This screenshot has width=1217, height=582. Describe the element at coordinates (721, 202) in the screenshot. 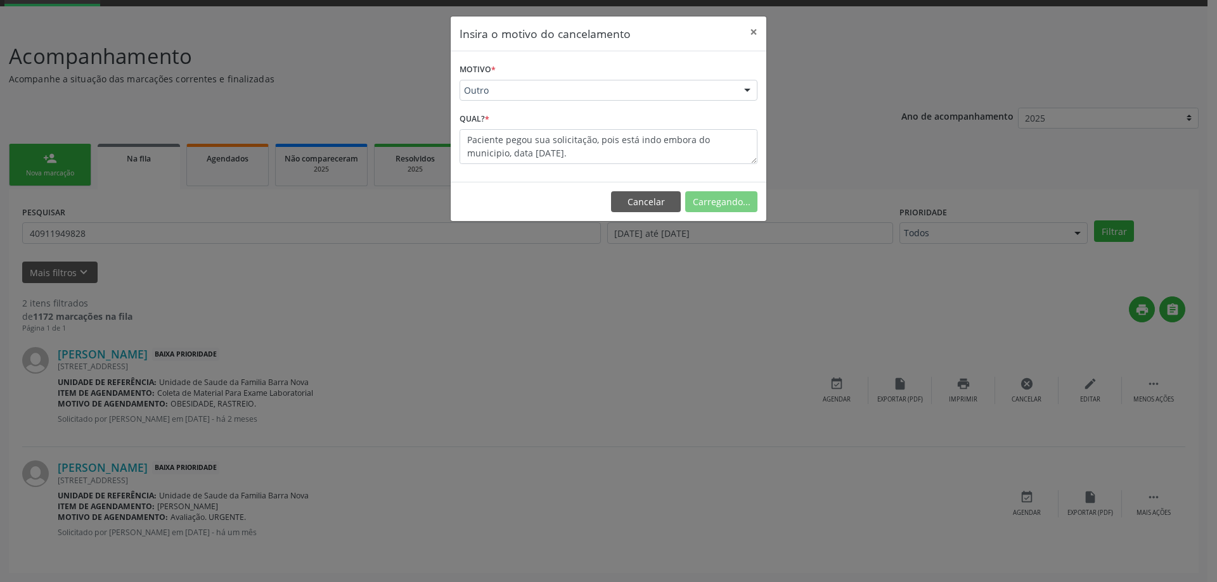

I see `button: Carregando...` at that location.